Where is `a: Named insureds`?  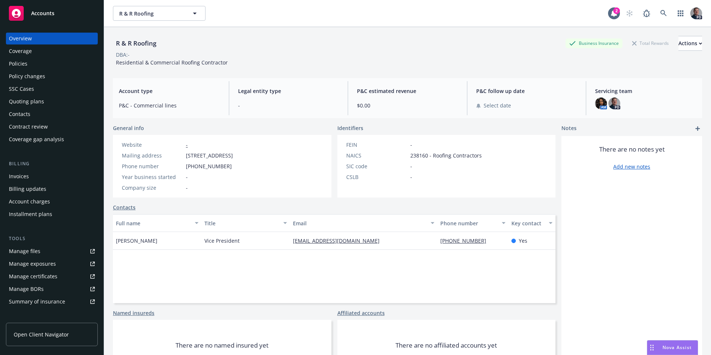
a: Named insureds is located at coordinates (134, 312).